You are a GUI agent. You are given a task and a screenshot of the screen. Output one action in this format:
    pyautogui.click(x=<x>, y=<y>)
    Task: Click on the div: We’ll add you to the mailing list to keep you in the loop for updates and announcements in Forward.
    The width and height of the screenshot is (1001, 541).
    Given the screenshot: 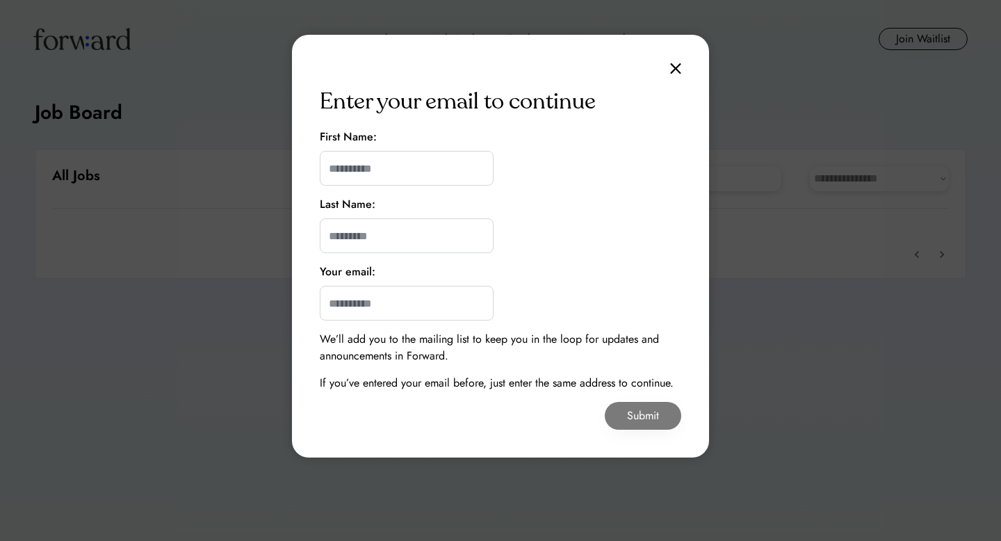 What is the action you would take?
    pyautogui.click(x=500, y=347)
    